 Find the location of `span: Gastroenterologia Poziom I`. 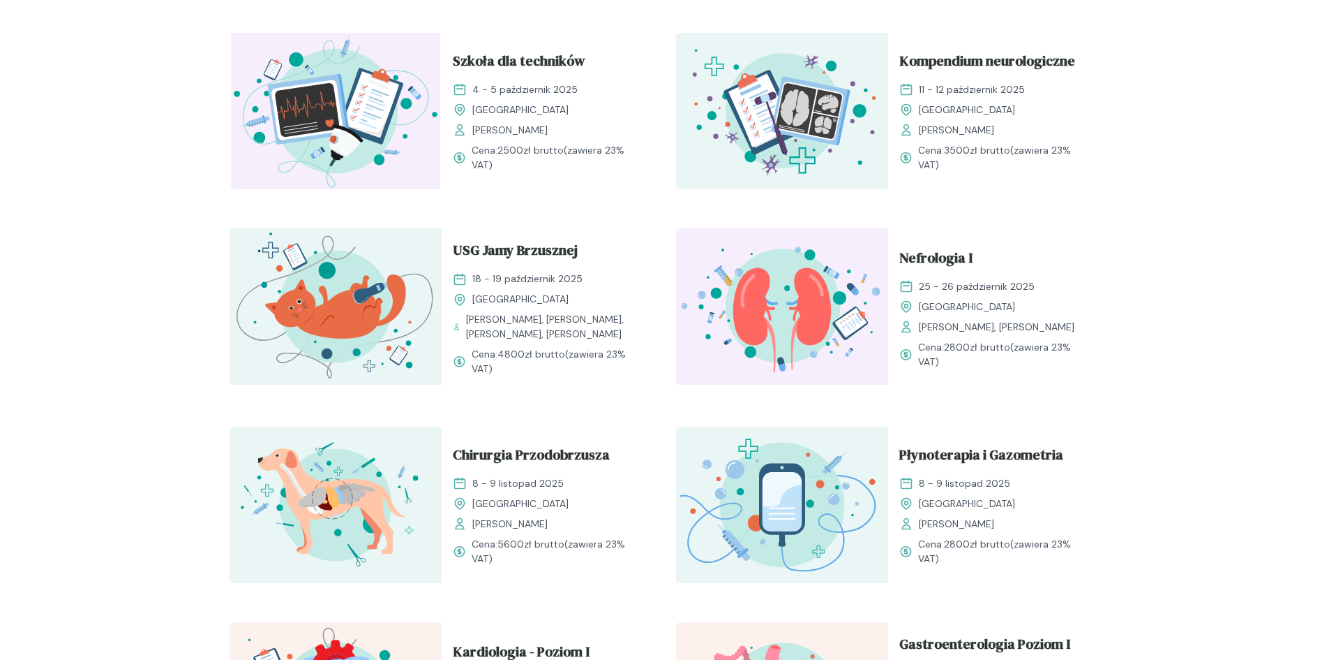

span: Gastroenterologia Poziom I is located at coordinates (985, 646).